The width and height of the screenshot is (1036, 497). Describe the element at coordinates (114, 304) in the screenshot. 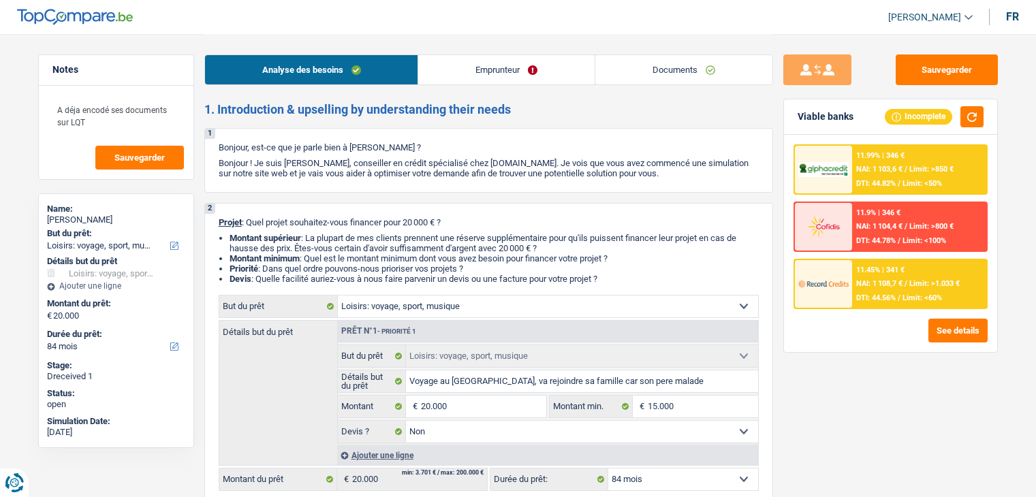

I see `label: Montant du prêt:` at that location.